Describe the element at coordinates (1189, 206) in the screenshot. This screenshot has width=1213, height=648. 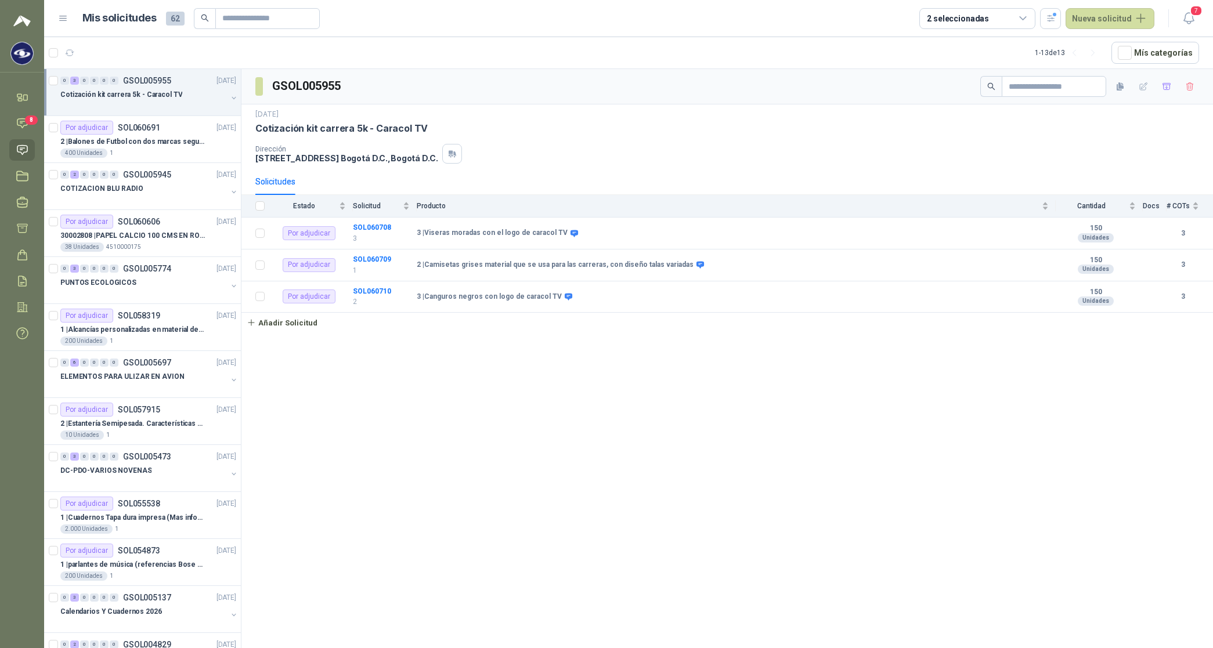
I see `th: # COTs` at that location.